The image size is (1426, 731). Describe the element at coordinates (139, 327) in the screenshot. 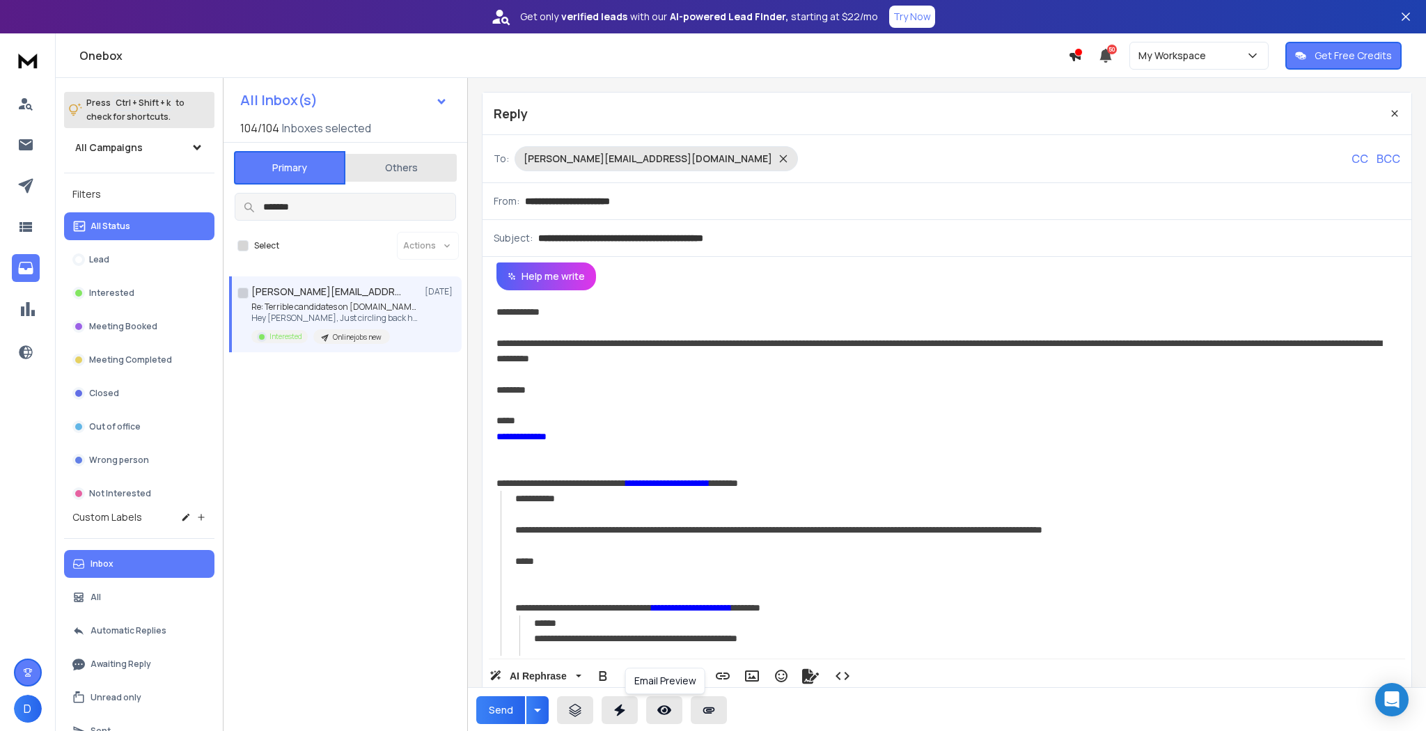

I see `button: Meeting Booked` at that location.